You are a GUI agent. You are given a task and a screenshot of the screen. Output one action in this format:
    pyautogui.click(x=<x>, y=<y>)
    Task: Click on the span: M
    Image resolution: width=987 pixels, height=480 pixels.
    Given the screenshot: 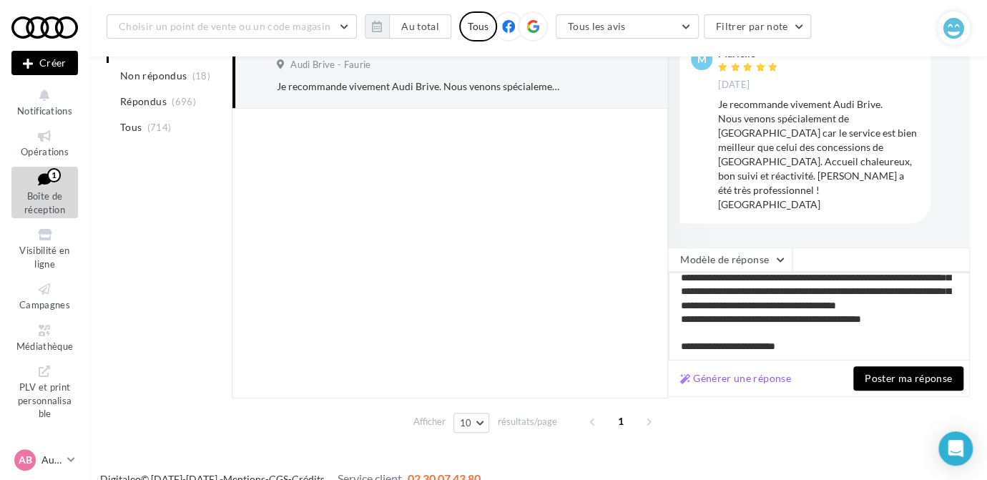 What is the action you would take?
    pyautogui.click(x=702, y=59)
    